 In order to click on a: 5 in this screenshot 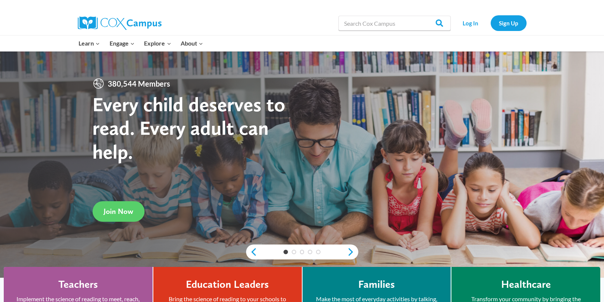, I will do `click(318, 252)`.